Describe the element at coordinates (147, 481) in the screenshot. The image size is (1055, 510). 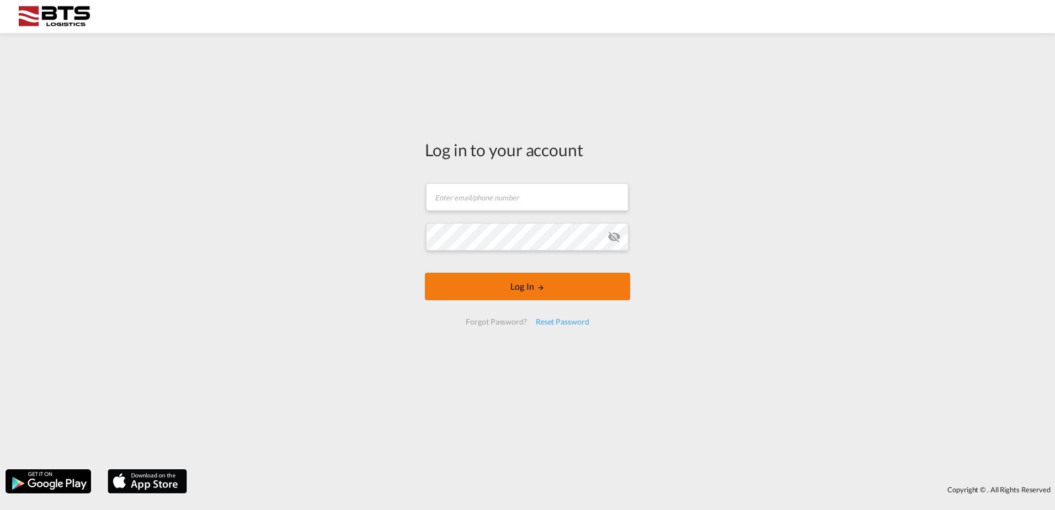
I see `img: apple.png` at that location.